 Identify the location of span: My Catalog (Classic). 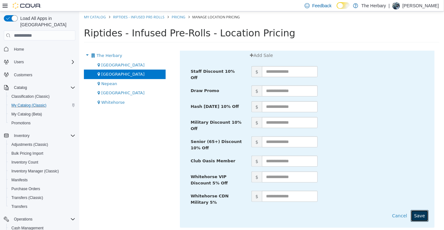
(42, 105).